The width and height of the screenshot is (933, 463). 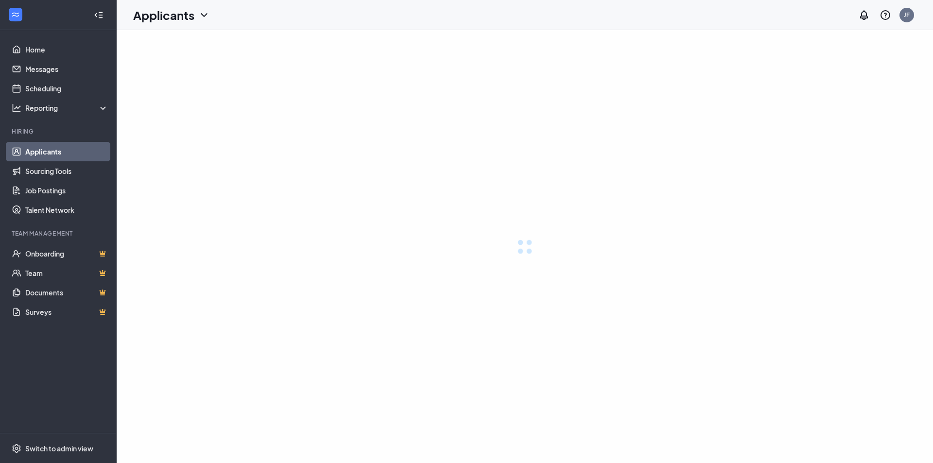 I want to click on a: OnboardingCrown, so click(x=67, y=254).